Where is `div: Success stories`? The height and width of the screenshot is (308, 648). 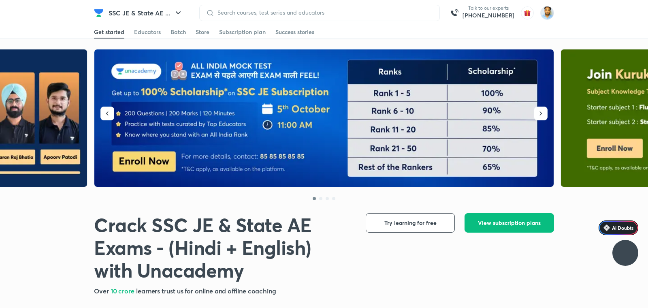 div: Success stories is located at coordinates (295, 32).